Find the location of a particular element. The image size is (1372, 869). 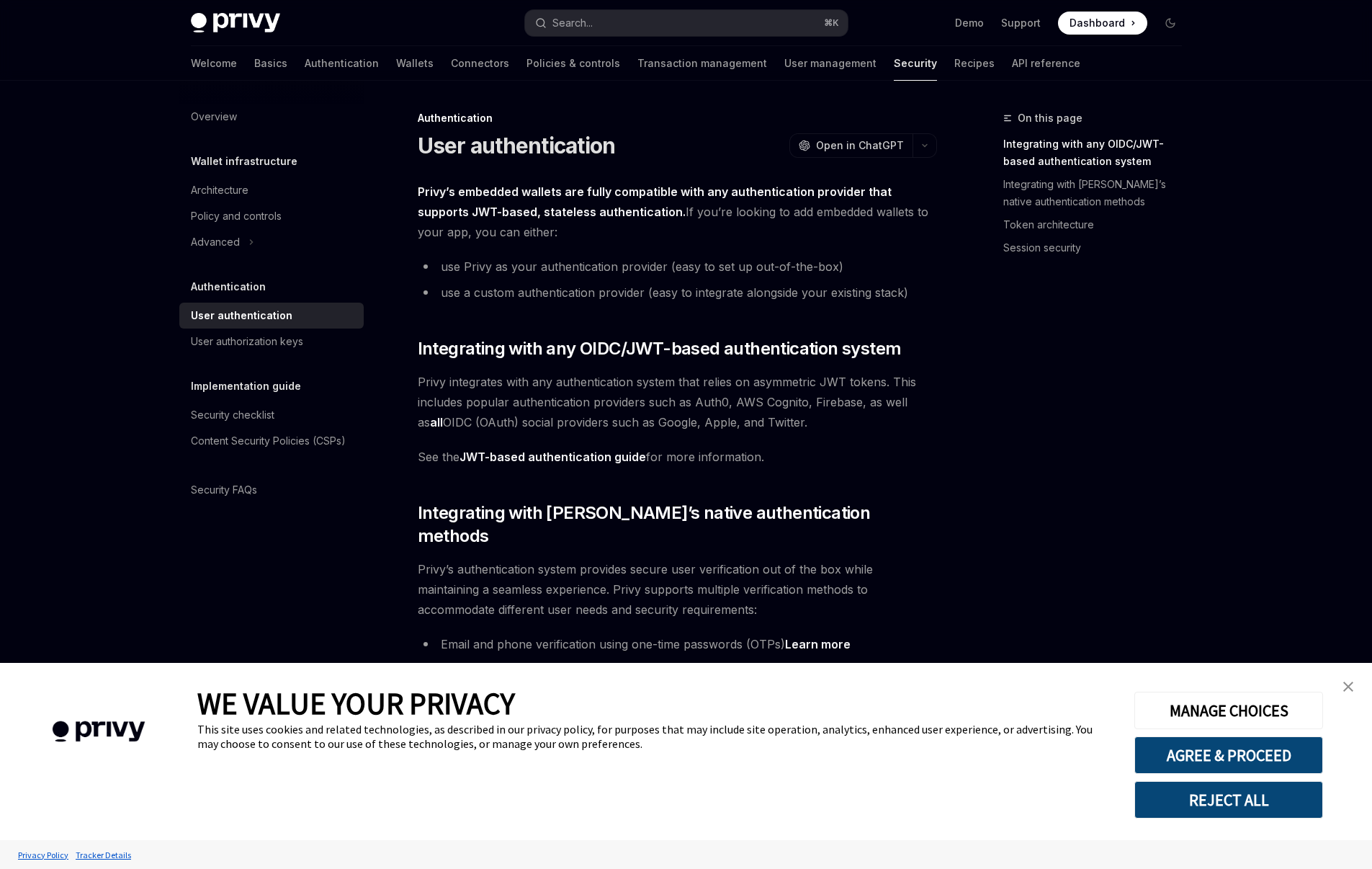

strong: all is located at coordinates (437, 422).